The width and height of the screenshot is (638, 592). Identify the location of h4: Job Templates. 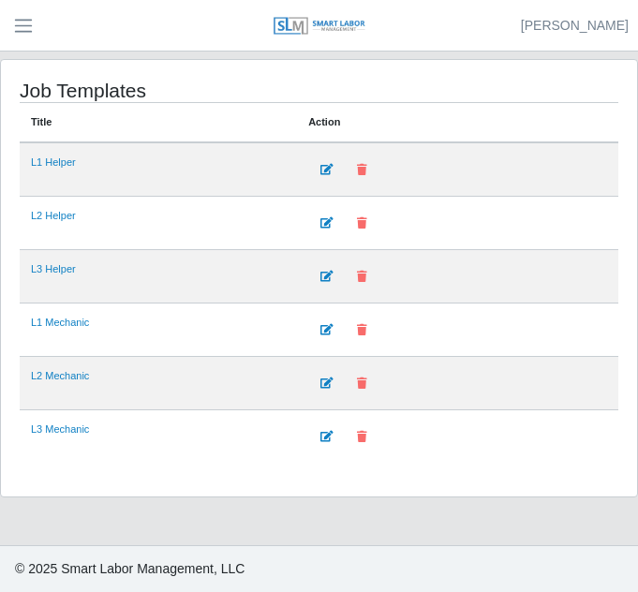
(136, 90).